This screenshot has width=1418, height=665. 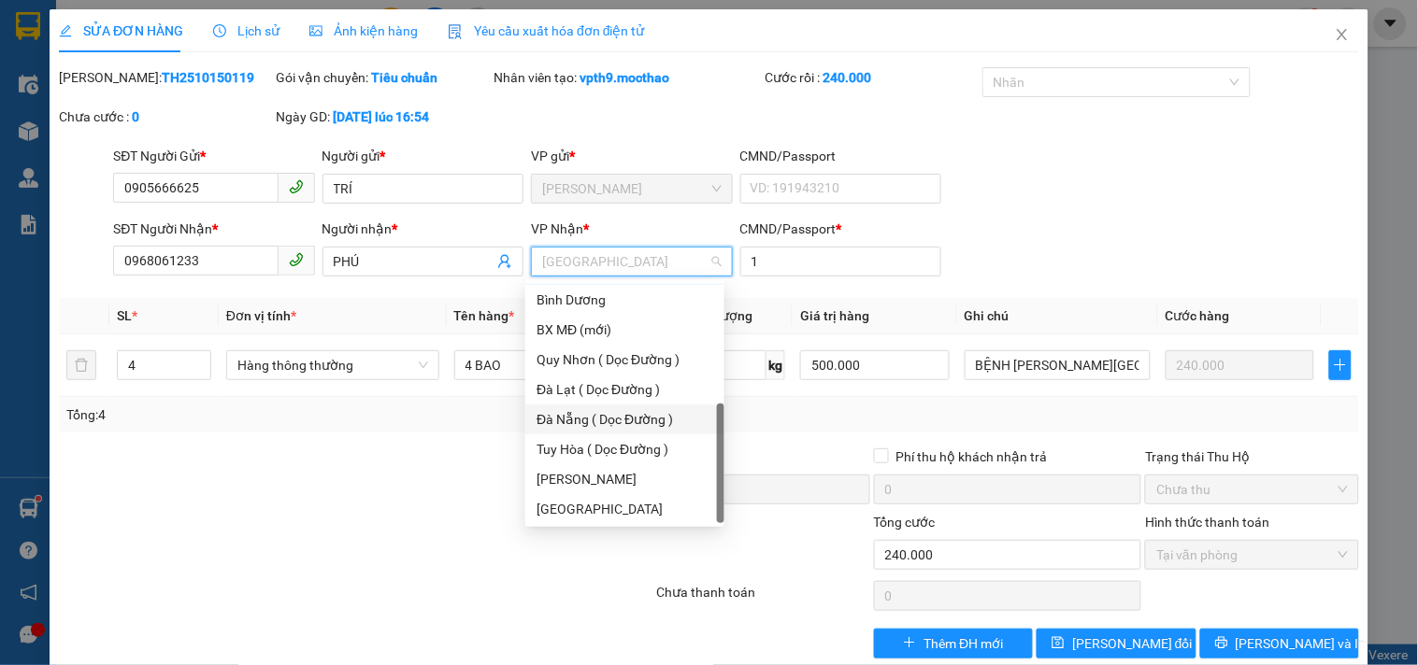 What do you see at coordinates (1340, 365) in the screenshot?
I see `button: plus` at bounding box center [1340, 365].